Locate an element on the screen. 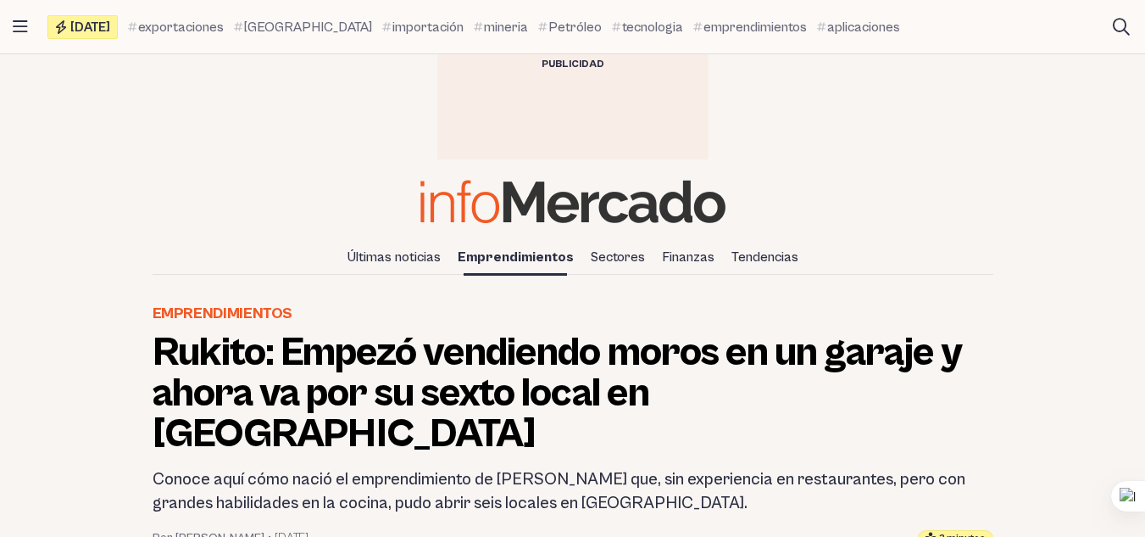  a: Últimas noticias is located at coordinates (394, 257).